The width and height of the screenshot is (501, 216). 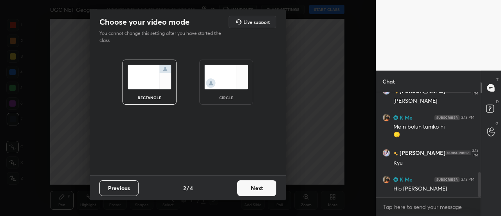 What do you see at coordinates (434, 127) in the screenshot?
I see `div: Me n bolun tumko hi` at bounding box center [434, 127].